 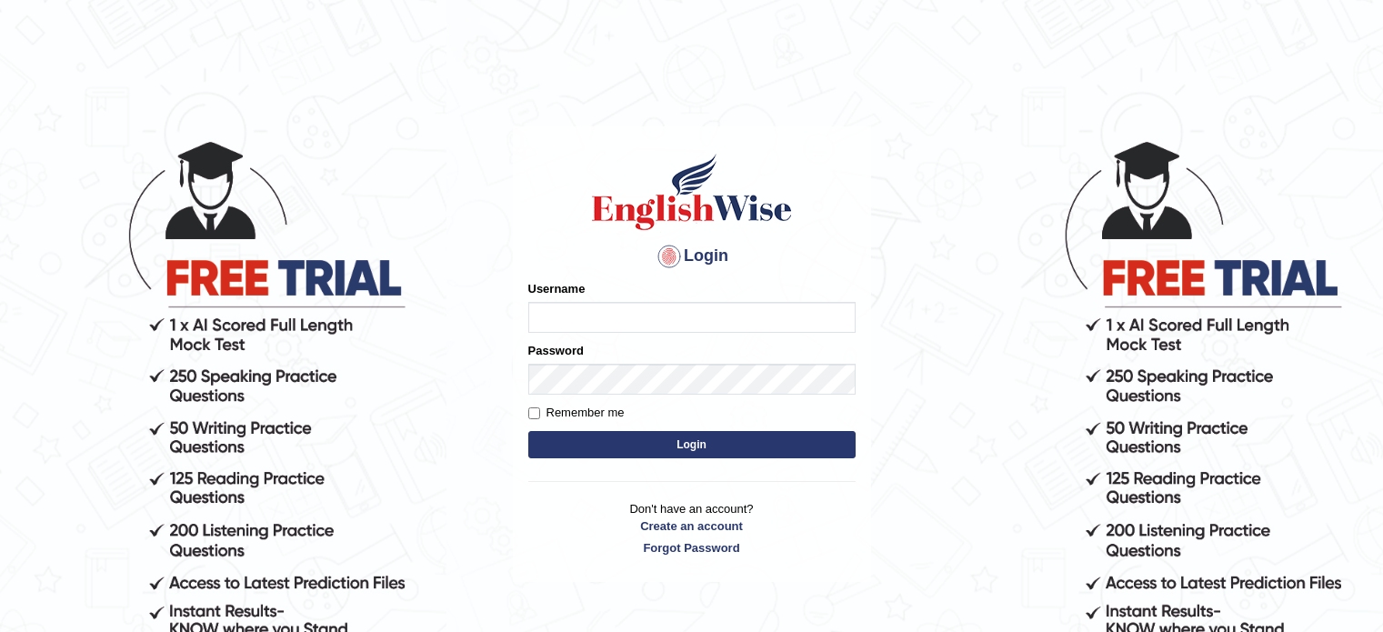 What do you see at coordinates (692, 528) in the screenshot?
I see `p: Don't have an account?` at bounding box center [692, 528].